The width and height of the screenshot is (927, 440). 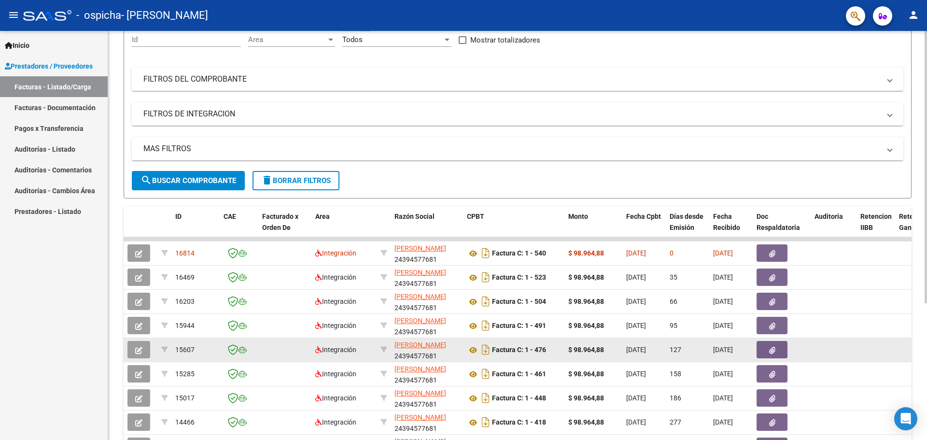 What do you see at coordinates (905, 418) in the screenshot?
I see `div: Open Intercom Messenger` at bounding box center [905, 418].